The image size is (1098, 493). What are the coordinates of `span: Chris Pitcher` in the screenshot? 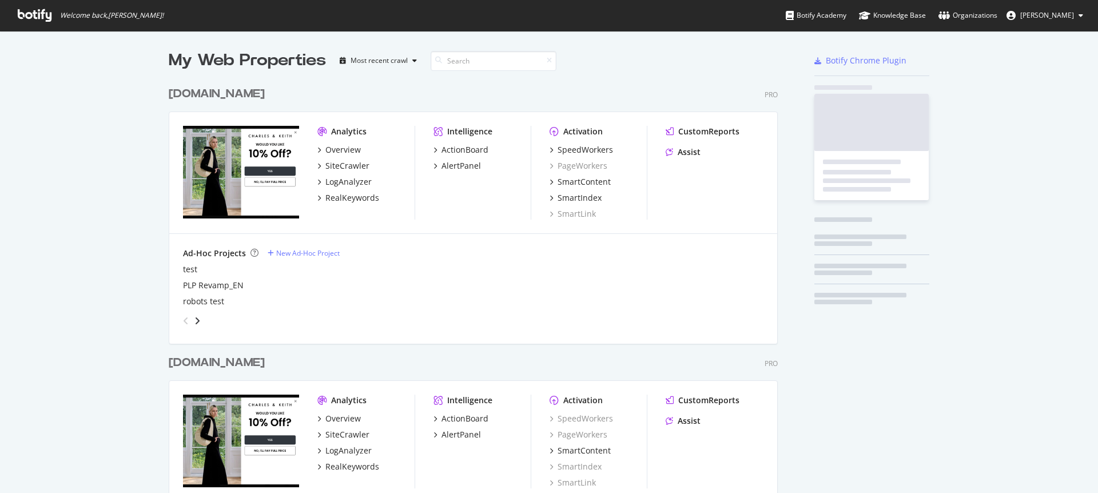 It's located at (1047, 15).